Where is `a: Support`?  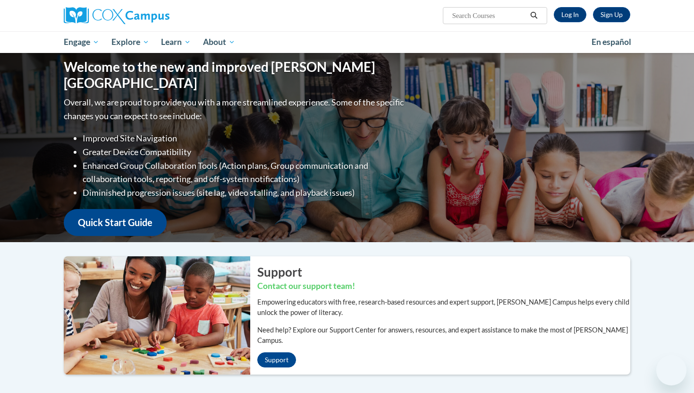 a: Support is located at coordinates (277, 359).